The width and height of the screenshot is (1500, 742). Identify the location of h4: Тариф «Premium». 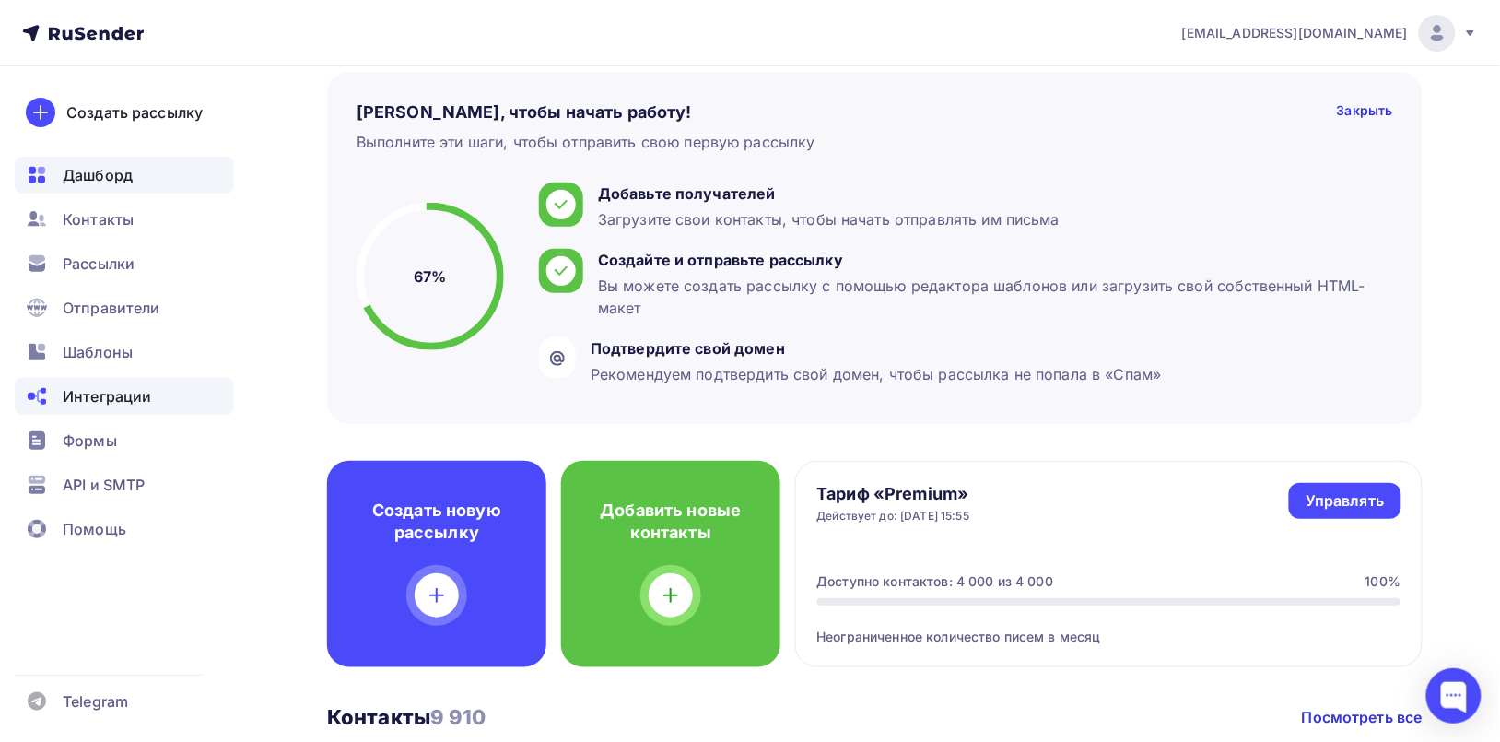
(894, 494).